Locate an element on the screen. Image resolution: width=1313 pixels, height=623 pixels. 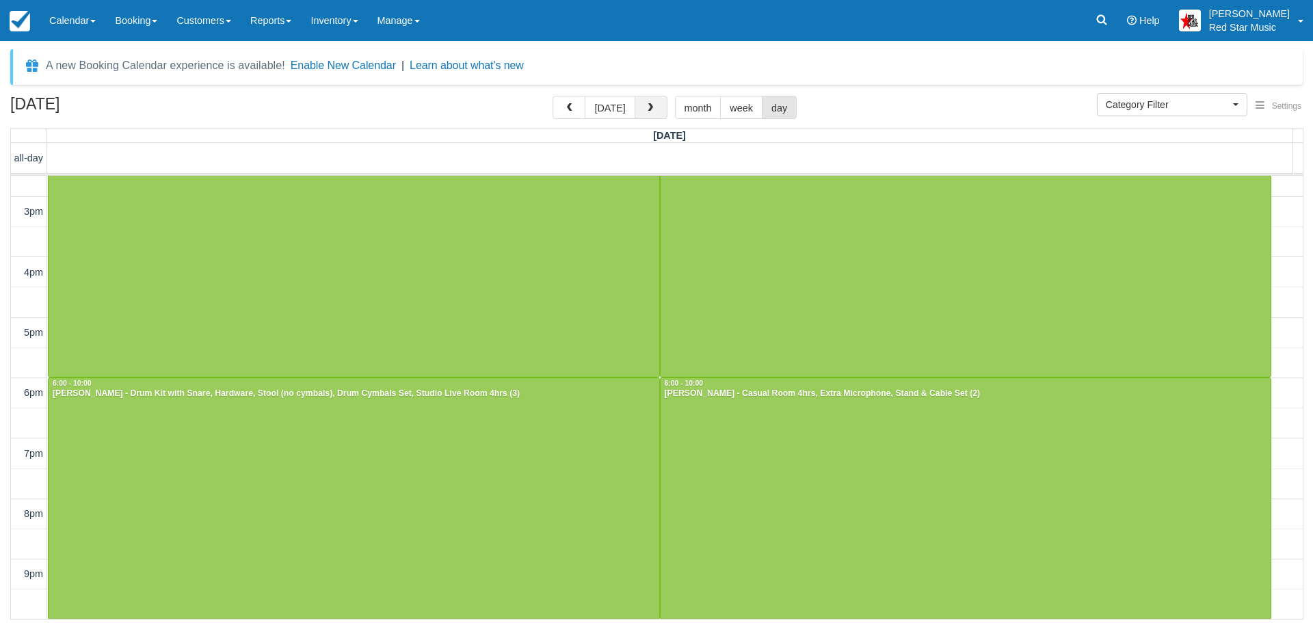
span: 7pm is located at coordinates (34, 453).